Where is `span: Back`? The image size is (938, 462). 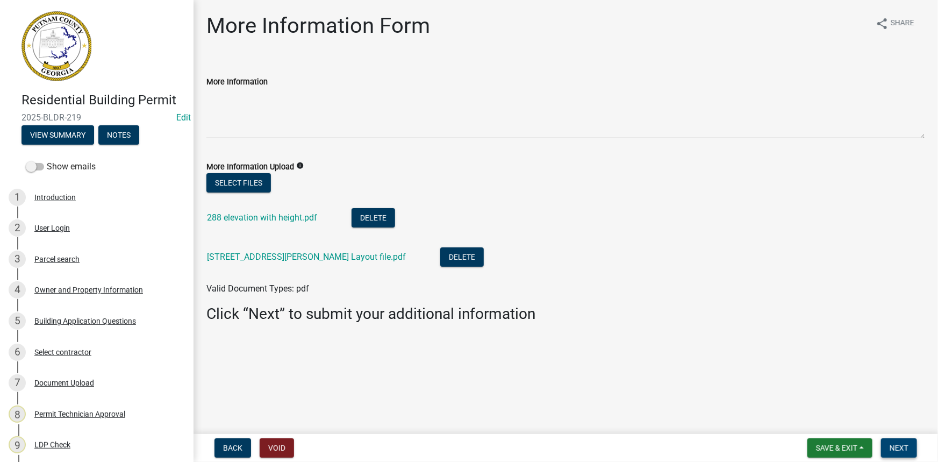 span: Back is located at coordinates (233, 448).